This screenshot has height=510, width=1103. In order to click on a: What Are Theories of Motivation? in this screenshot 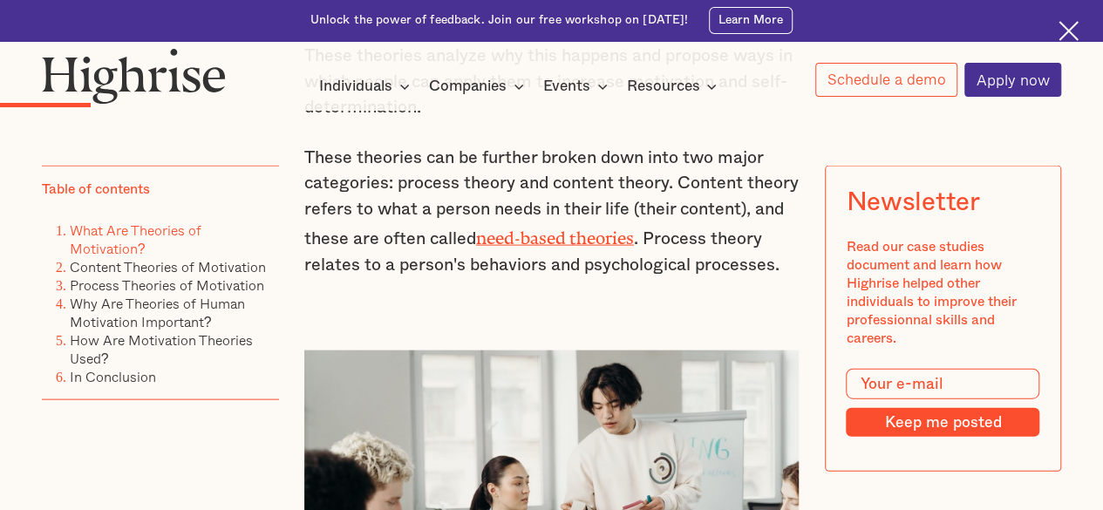, I will do `click(135, 238)`.